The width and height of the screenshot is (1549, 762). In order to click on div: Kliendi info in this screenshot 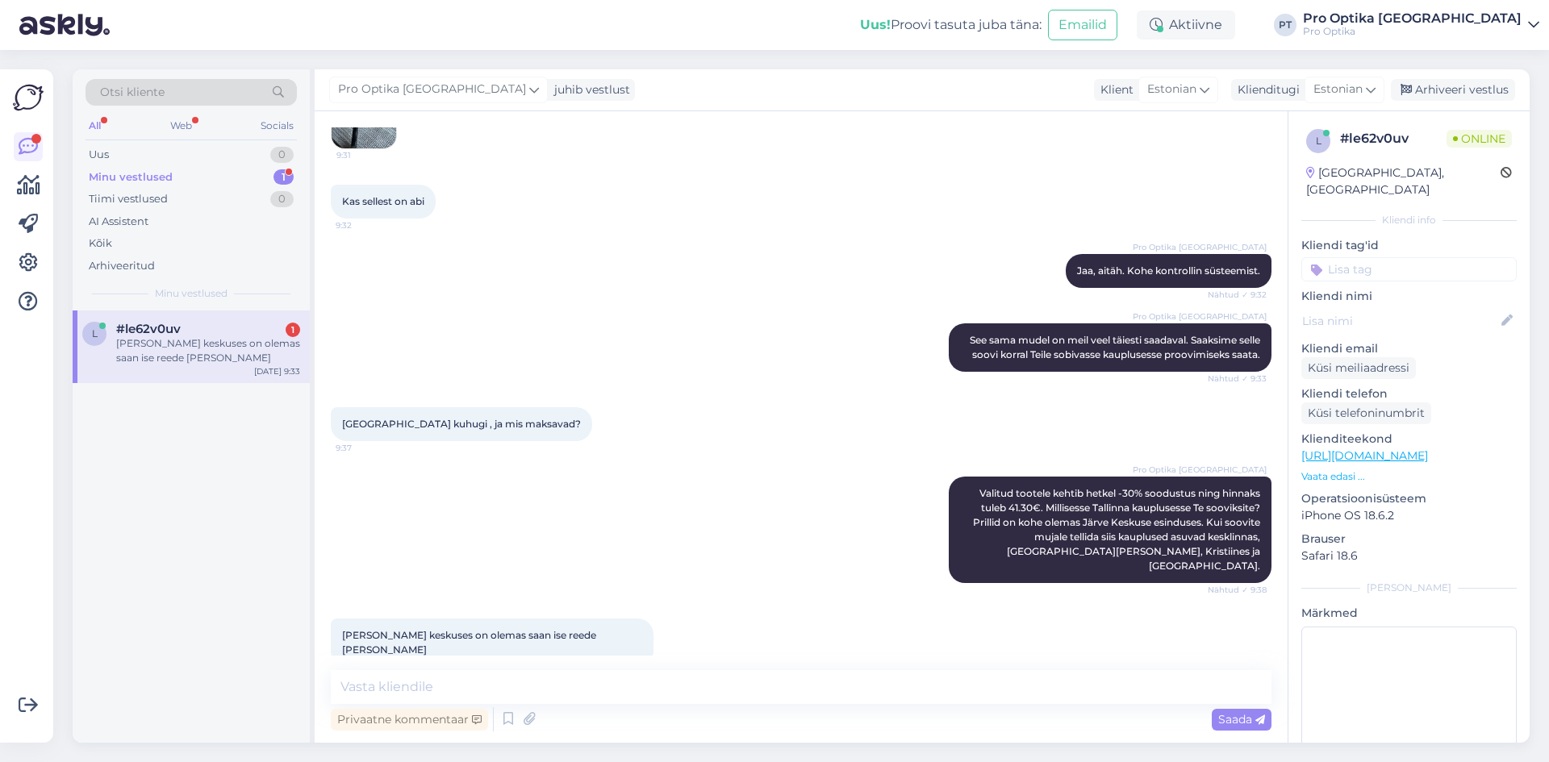, I will do `click(1408, 220)`.